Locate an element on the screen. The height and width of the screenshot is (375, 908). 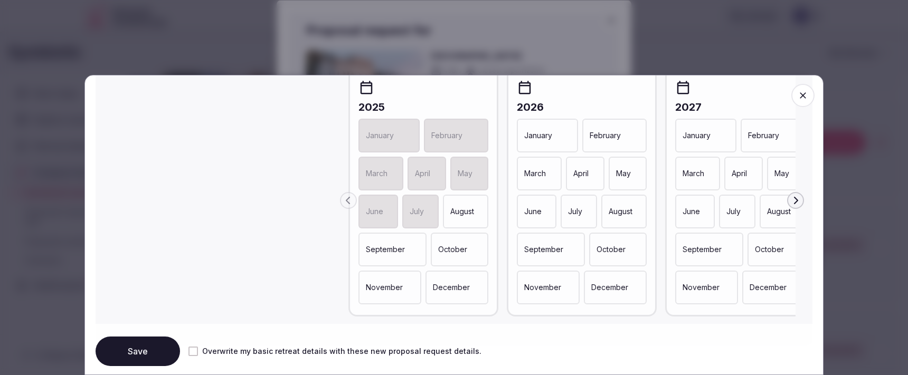
button: Overwrite my basic retreat details with these new proposal request details. is located at coordinates (193, 352).